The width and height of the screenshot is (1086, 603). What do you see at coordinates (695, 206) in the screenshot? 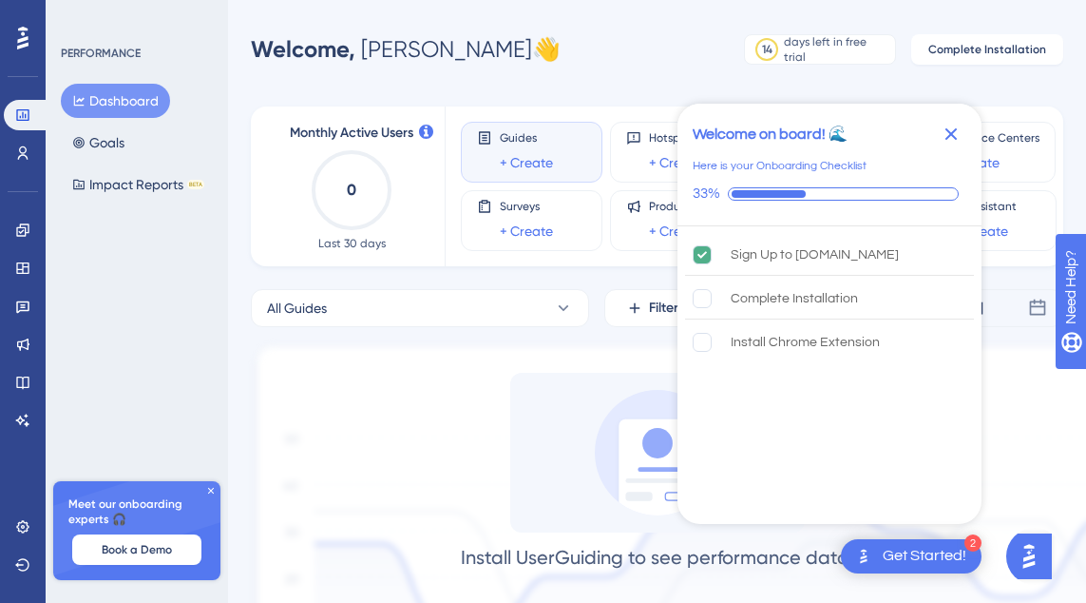
I see `span: Product Updates` at bounding box center [695, 206].